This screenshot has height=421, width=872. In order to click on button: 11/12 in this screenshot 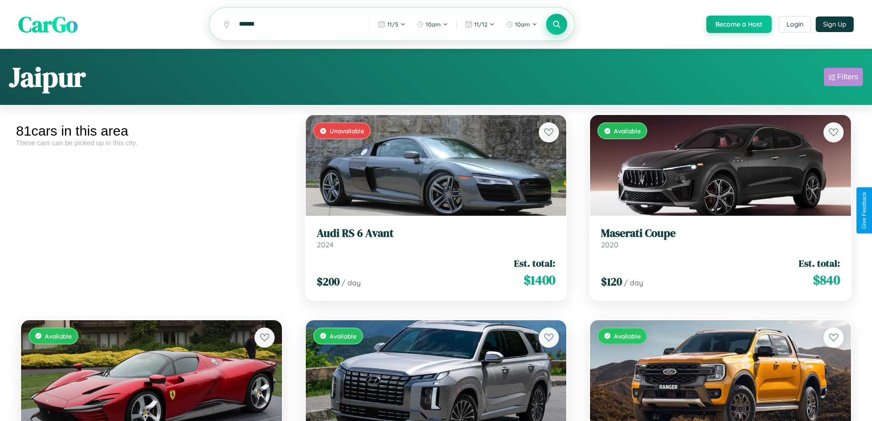, I will do `click(480, 24)`.